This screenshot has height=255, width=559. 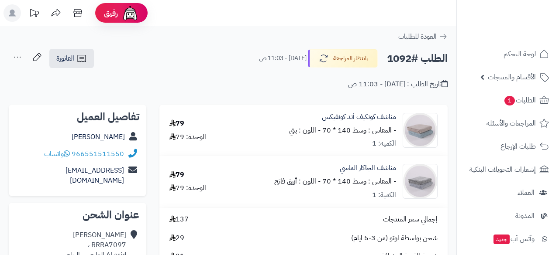 I want to click on span: الفاتورة, so click(x=65, y=58).